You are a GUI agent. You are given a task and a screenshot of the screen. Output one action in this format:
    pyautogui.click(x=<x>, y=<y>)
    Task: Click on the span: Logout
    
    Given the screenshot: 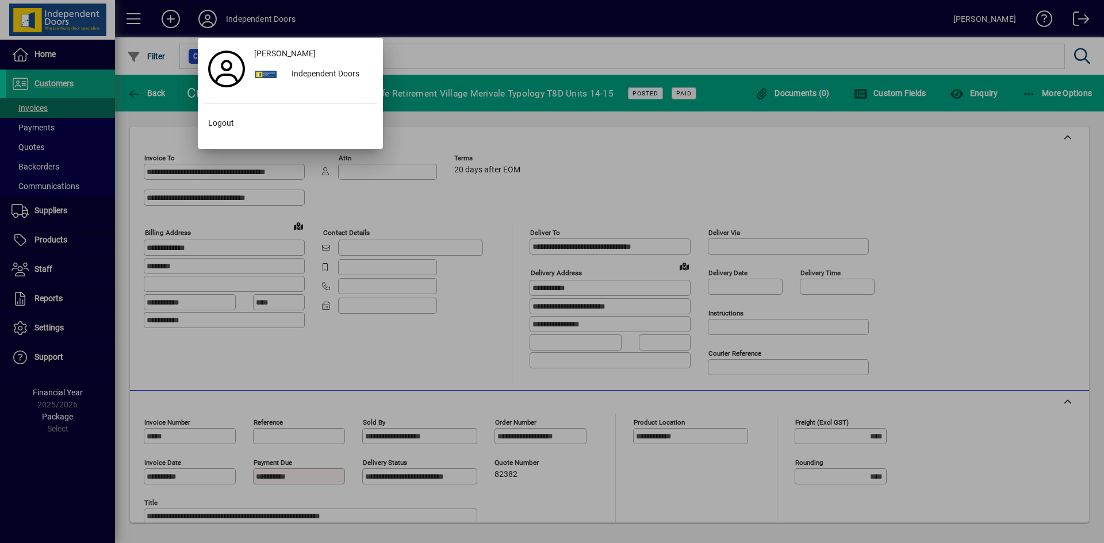 What is the action you would take?
    pyautogui.click(x=221, y=123)
    